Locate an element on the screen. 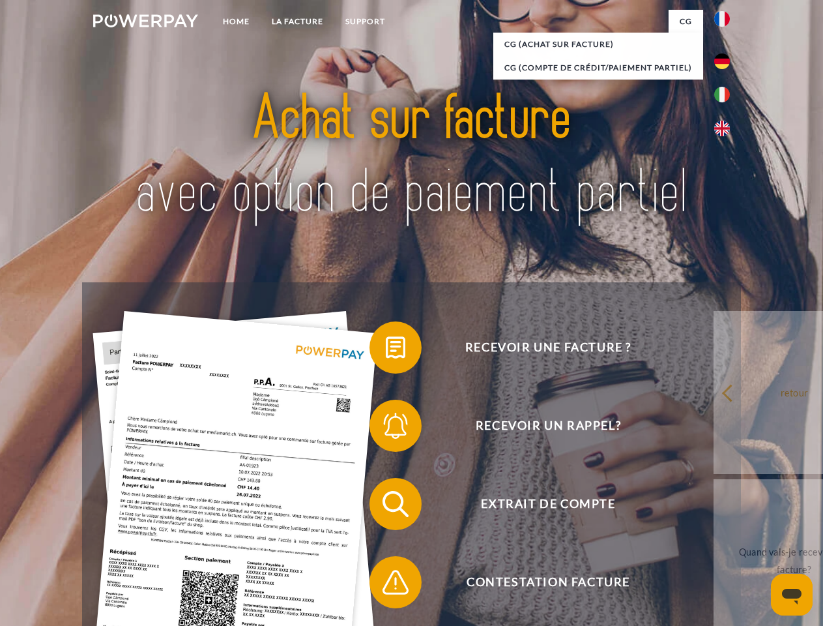 This screenshot has width=823, height=626. a: CG (achat sur facture) is located at coordinates (598, 44).